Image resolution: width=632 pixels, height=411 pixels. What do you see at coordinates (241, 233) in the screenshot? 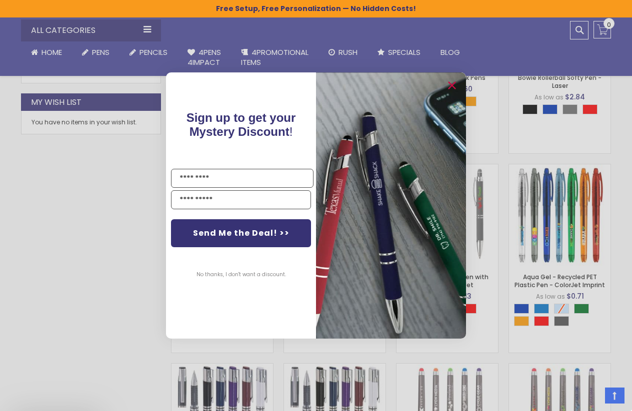
I see `button: Send Me the Deal! >>` at bounding box center [241, 233].